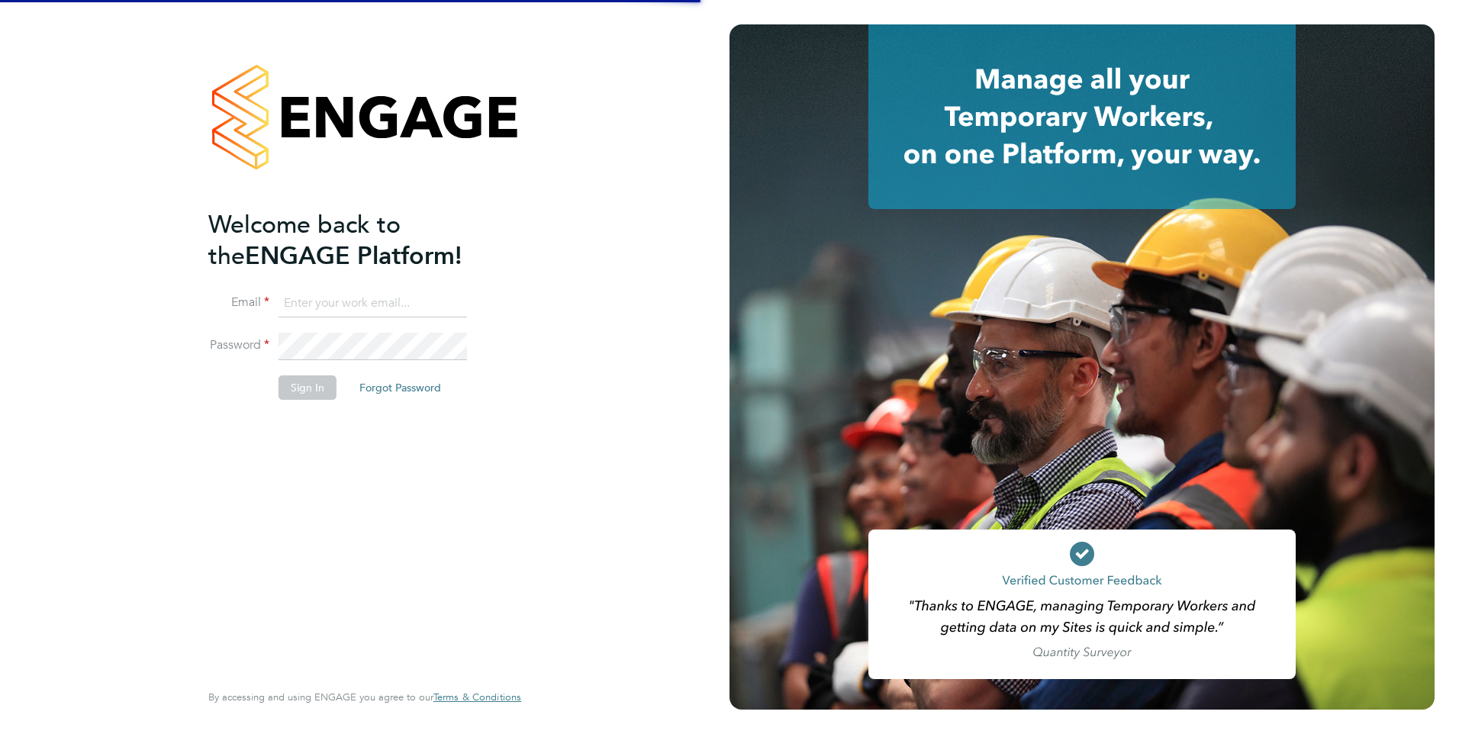 This screenshot has height=734, width=1459. I want to click on button: Sign In, so click(308, 388).